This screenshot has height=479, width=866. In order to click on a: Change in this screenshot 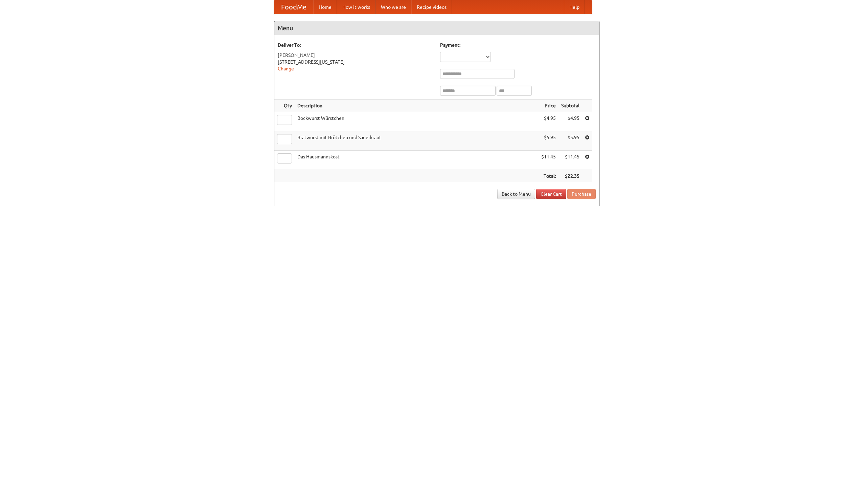, I will do `click(286, 69)`.